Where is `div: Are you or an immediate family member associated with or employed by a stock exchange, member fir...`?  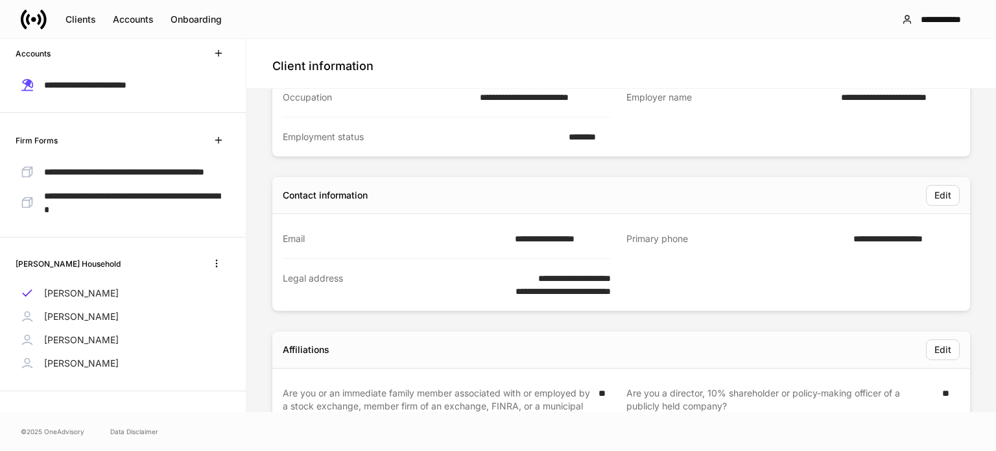
div: Are you or an immediate family member associated with or employed by a stock exchange, member fir... is located at coordinates (436, 406).